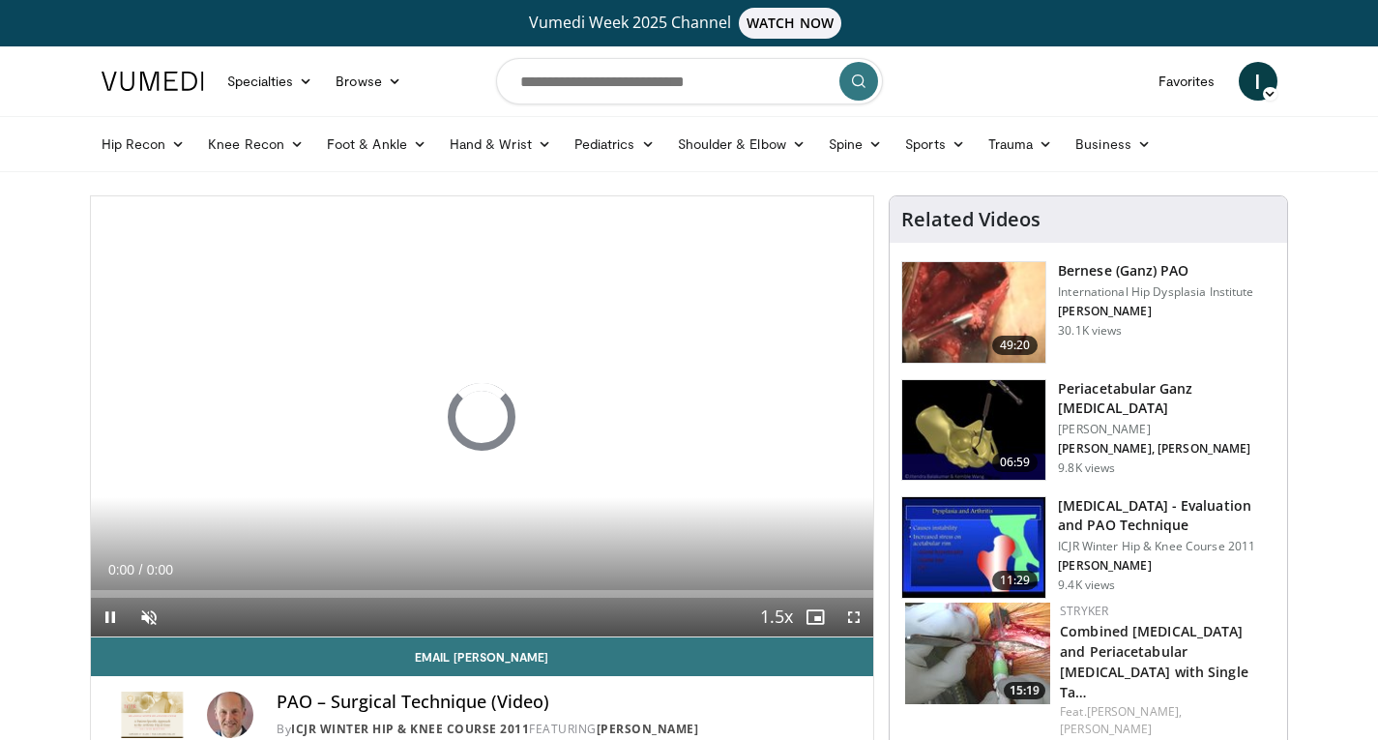 The image size is (1378, 740). Describe the element at coordinates (1020, 144) in the screenshot. I see `a: Trauma` at that location.